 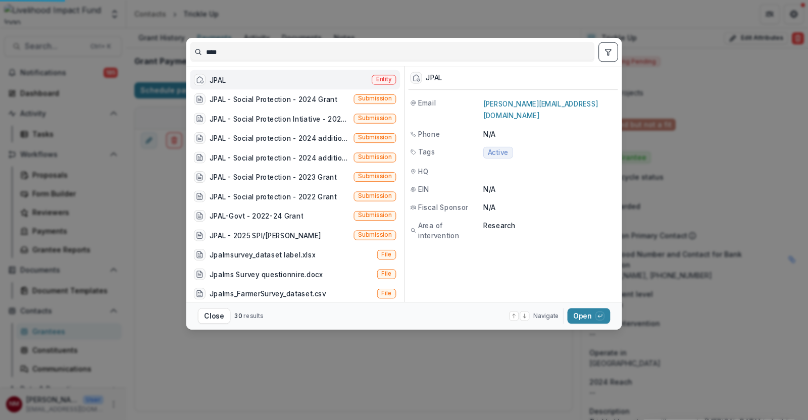 I want to click on span: 30, so click(x=238, y=316).